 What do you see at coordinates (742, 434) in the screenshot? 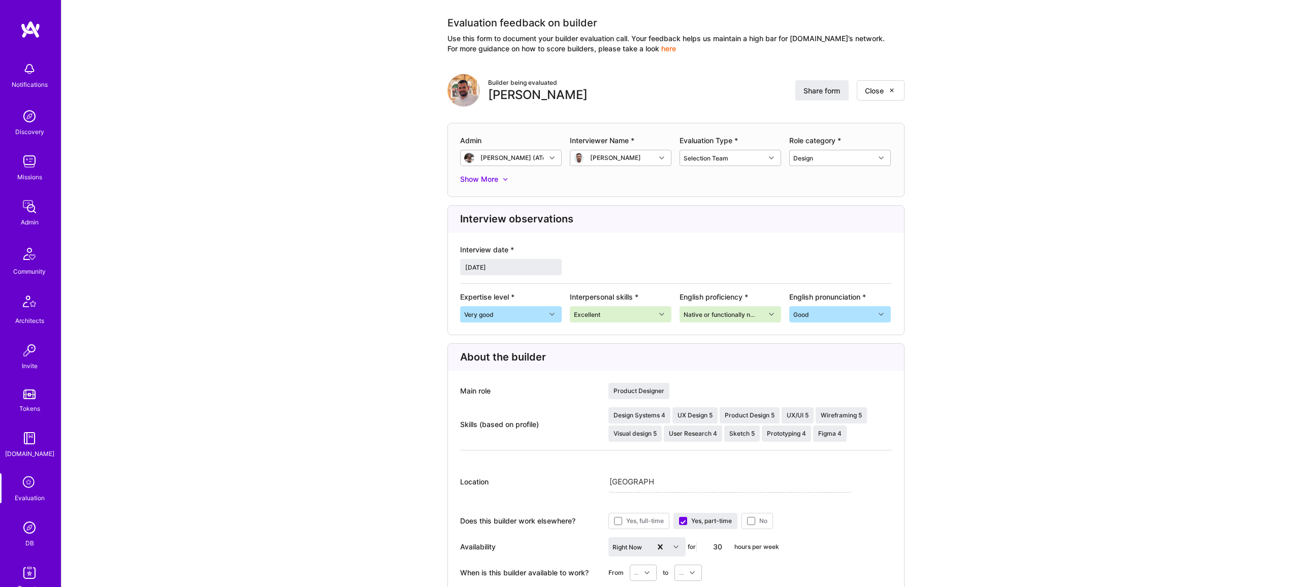
I see `div: Sketch 5` at bounding box center [742, 434].